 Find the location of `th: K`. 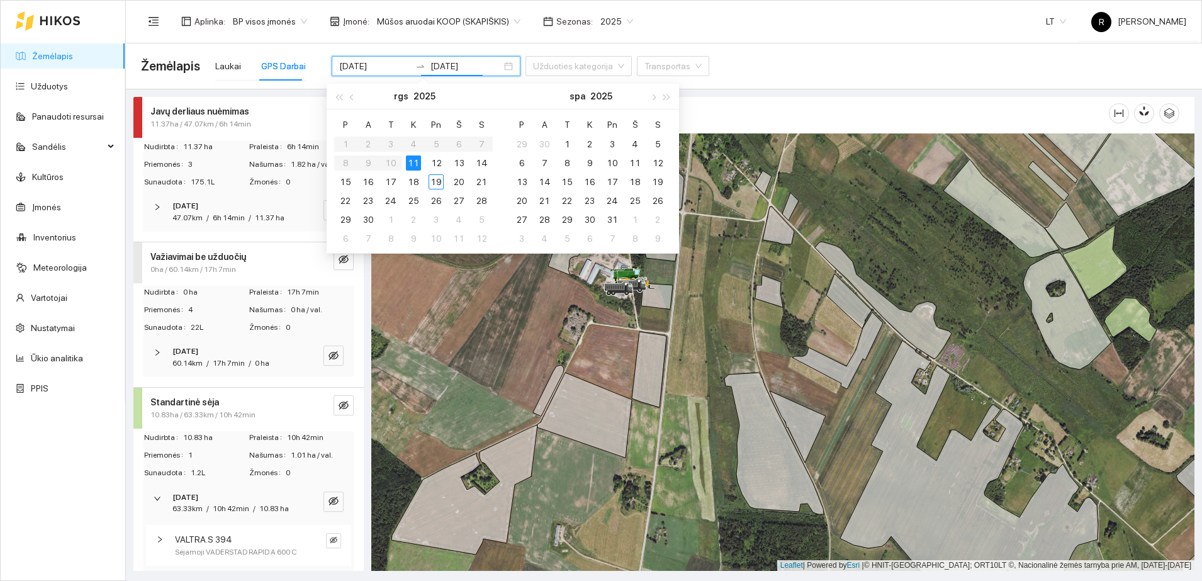

th: K is located at coordinates (414, 125).